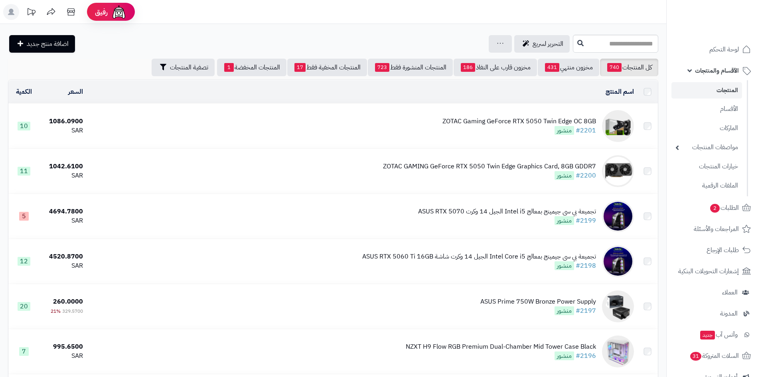 The image size is (760, 377). What do you see at coordinates (713, 335) in the screenshot?
I see `a: وآتس آبجديد` at bounding box center [713, 335].